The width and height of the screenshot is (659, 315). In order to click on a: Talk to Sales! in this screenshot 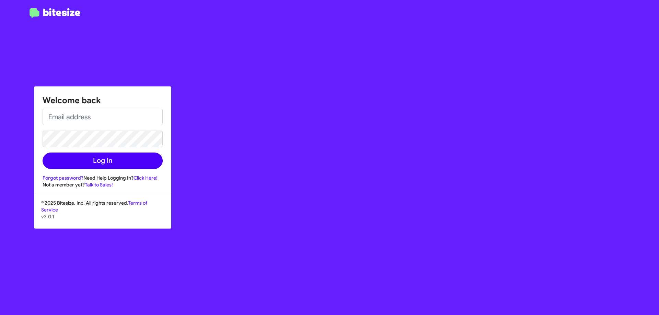, I will do `click(99, 185)`.